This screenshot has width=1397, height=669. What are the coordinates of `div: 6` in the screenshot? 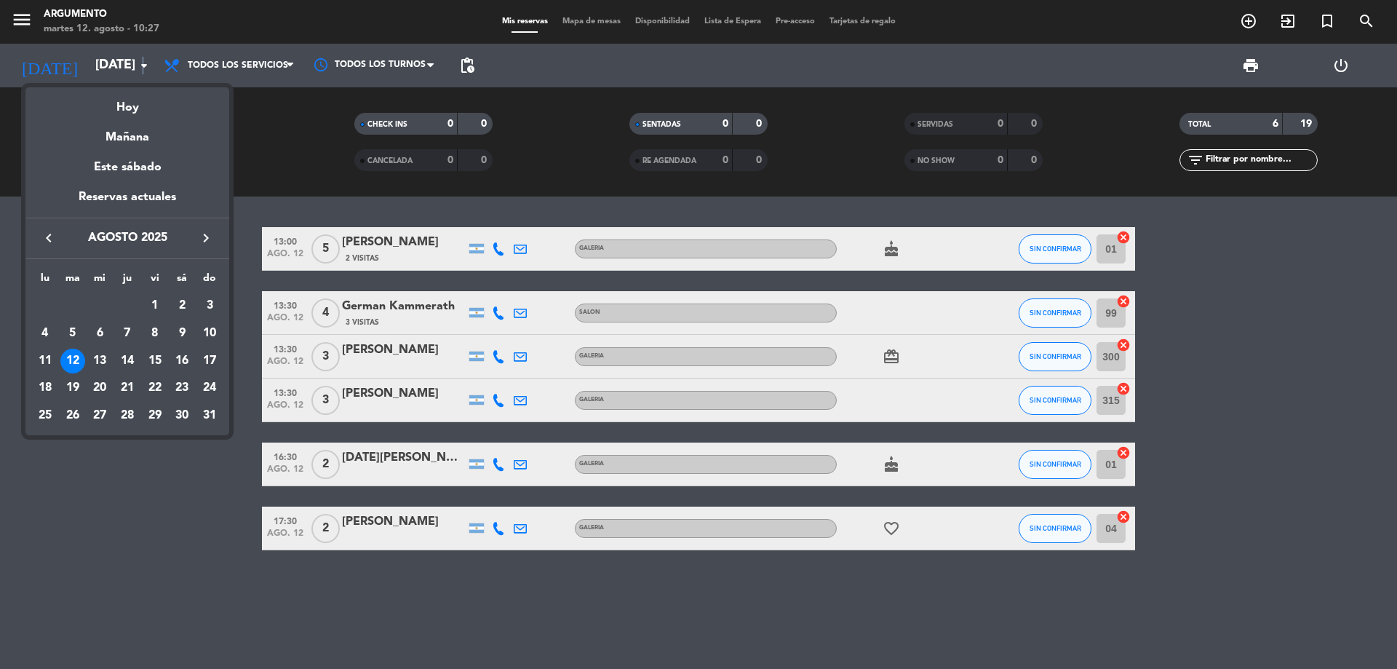 It's located at (100, 333).